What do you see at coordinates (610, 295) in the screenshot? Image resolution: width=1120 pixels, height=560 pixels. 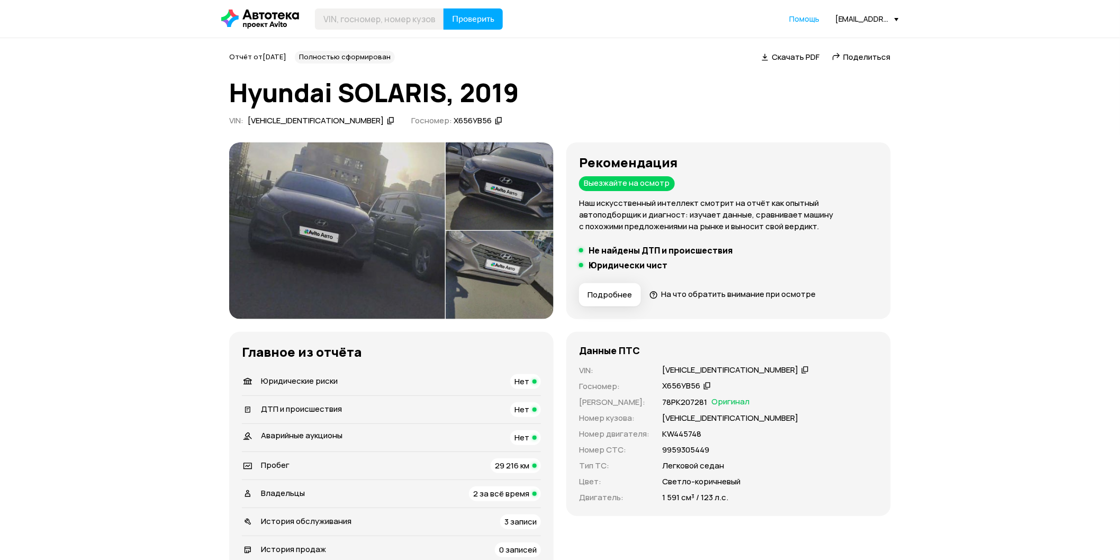 I see `span: Подробнее` at bounding box center [610, 295].